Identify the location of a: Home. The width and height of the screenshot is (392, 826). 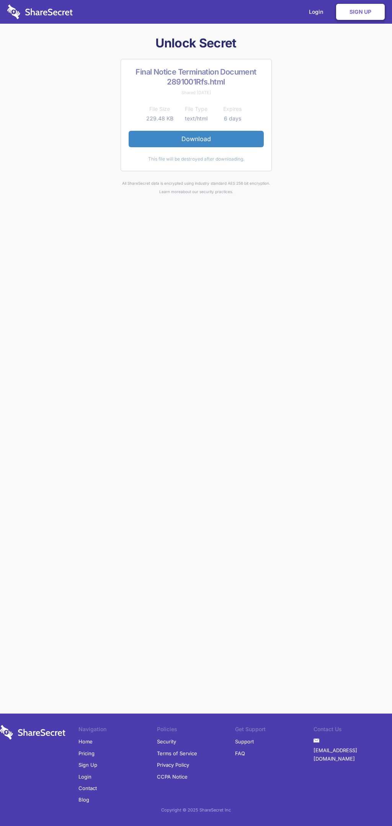
(85, 741).